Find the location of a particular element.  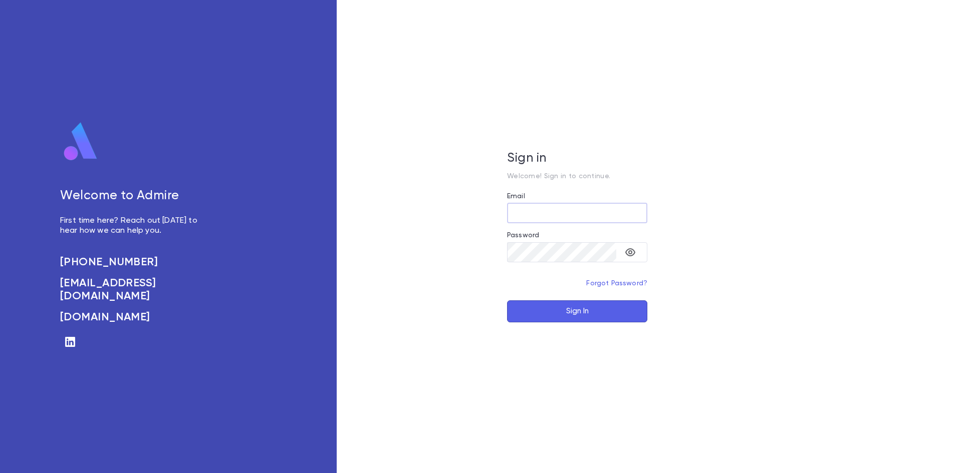

a: Forgot Password? is located at coordinates (617, 284).